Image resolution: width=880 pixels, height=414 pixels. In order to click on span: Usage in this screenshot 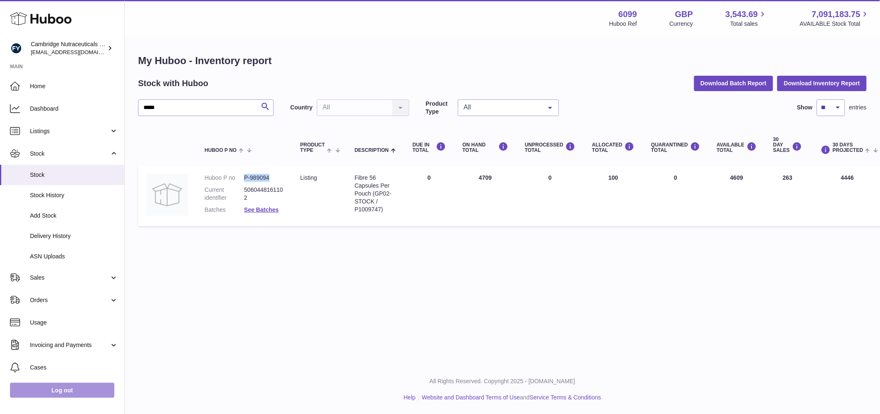, I will do `click(74, 322)`.